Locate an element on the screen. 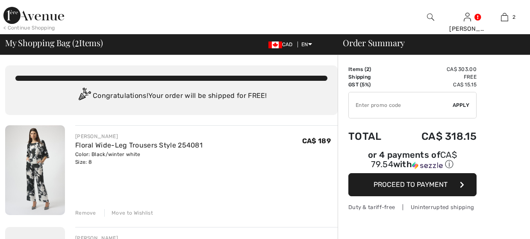  div: or 4 payments of with is located at coordinates (412, 160).